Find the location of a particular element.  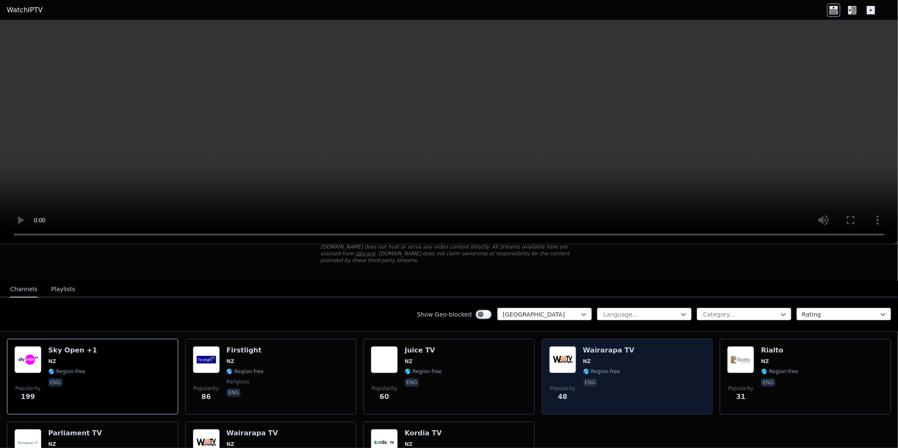

h6: Juice TV is located at coordinates (423, 351).